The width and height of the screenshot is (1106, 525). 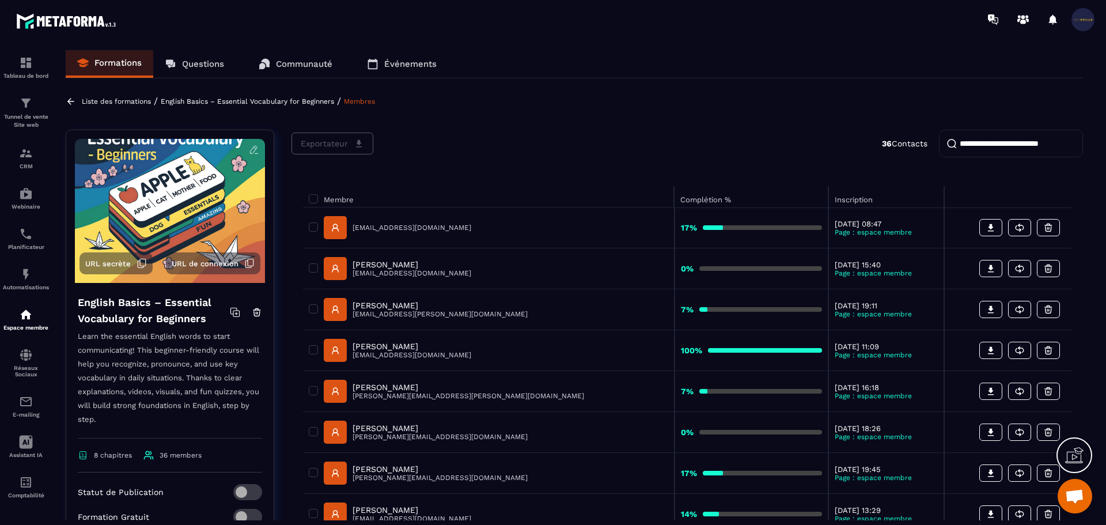 I want to click on img: social-network, so click(x=26, y=355).